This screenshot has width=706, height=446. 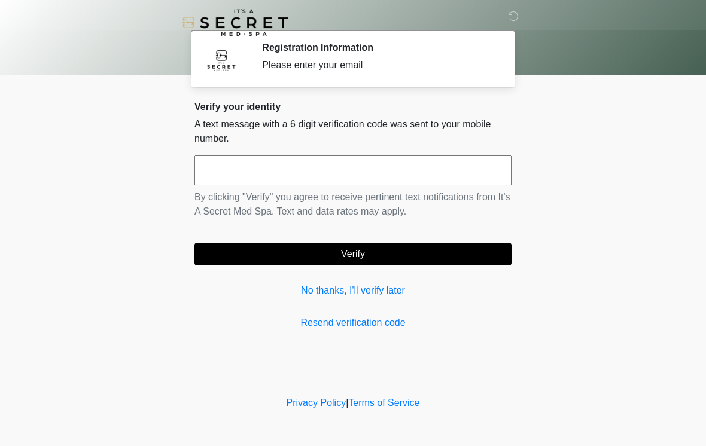 What do you see at coordinates (235, 22) in the screenshot?
I see `img: It's A Secret Med Spa Logo` at bounding box center [235, 22].